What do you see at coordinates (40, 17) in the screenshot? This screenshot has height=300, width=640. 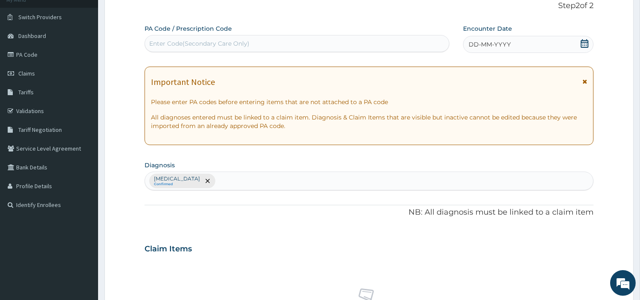 I see `span: Switch Providers` at bounding box center [40, 17].